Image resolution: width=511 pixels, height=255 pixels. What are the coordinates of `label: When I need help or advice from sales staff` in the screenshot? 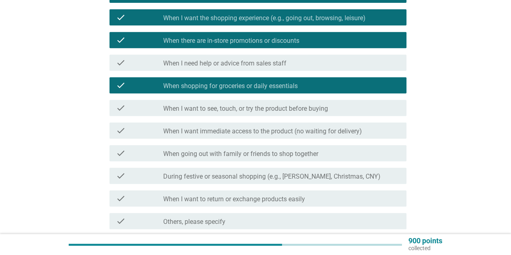 It's located at (224, 63).